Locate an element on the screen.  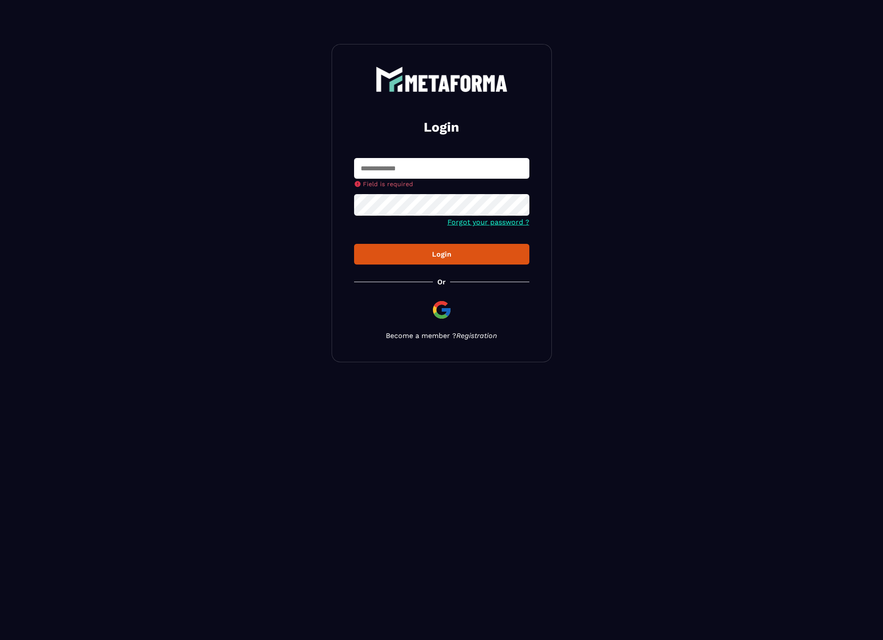
img: google is located at coordinates (442, 310).